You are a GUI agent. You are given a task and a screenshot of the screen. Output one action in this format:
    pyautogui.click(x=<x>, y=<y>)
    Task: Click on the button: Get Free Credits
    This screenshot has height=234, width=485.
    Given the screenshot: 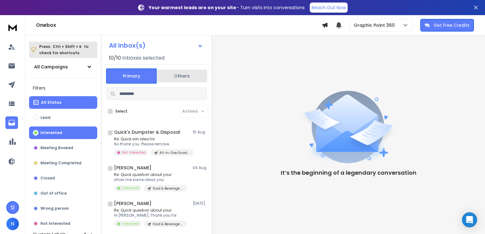 What is the action you would take?
    pyautogui.click(x=447, y=25)
    